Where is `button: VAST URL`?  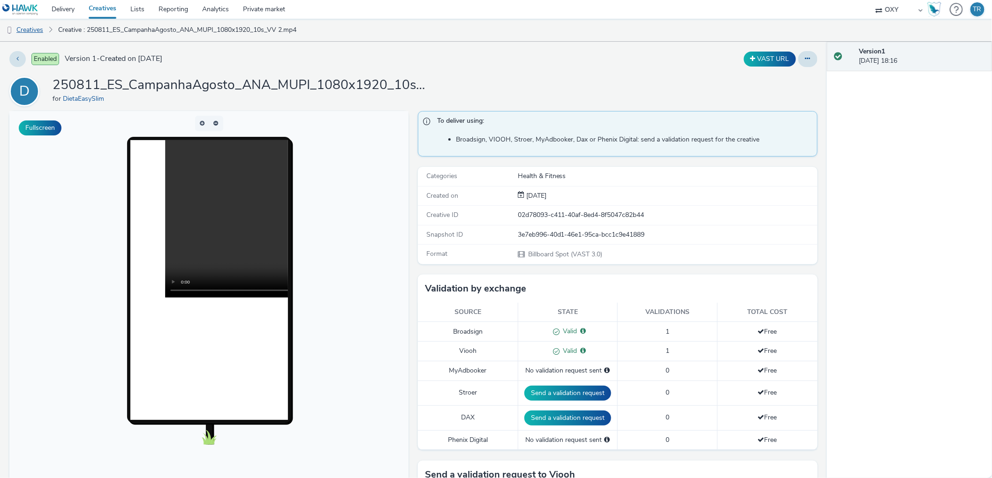 button: VAST URL is located at coordinates (770, 59).